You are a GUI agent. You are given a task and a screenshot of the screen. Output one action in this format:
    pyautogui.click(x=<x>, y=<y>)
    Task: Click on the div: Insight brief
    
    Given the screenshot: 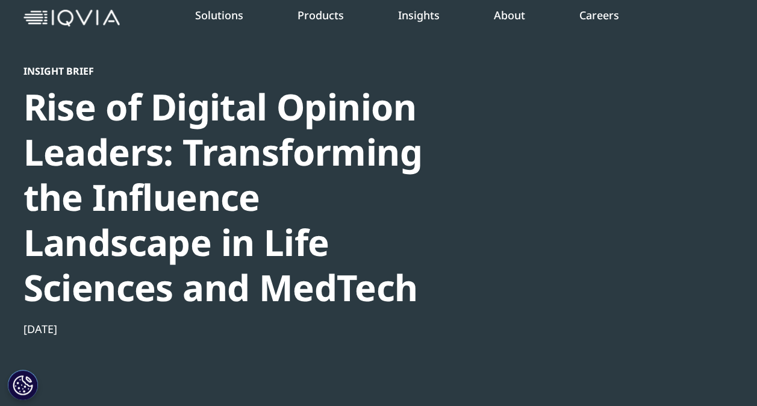 What is the action you would take?
    pyautogui.click(x=230, y=71)
    